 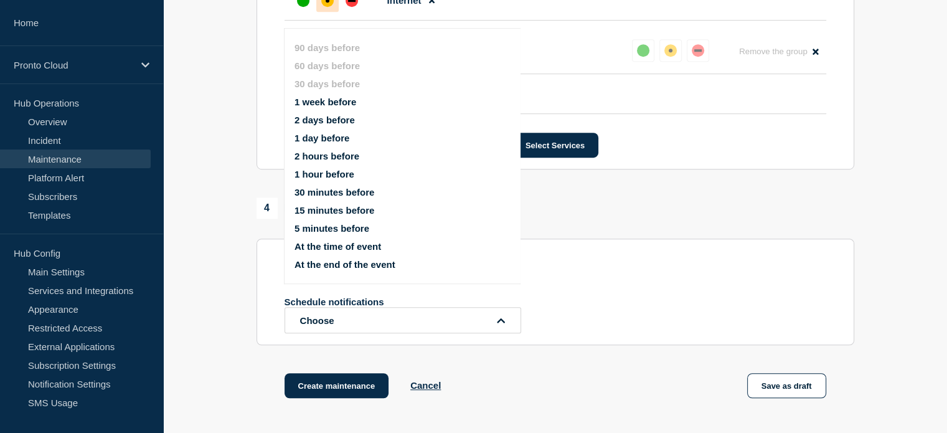 I want to click on button: 1 week before, so click(x=325, y=101).